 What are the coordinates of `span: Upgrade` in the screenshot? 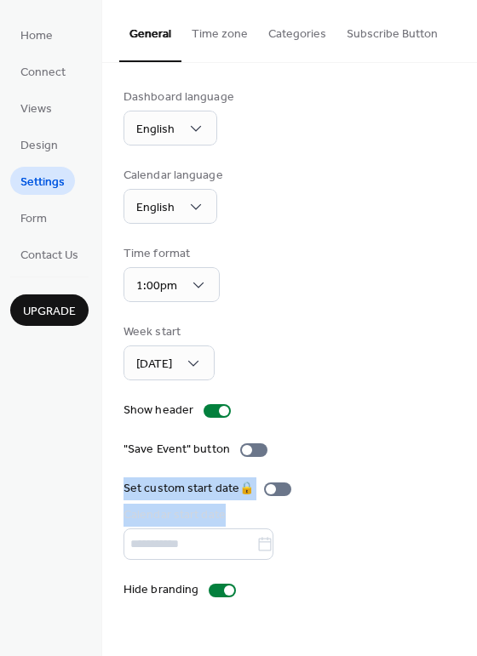 It's located at (49, 311).